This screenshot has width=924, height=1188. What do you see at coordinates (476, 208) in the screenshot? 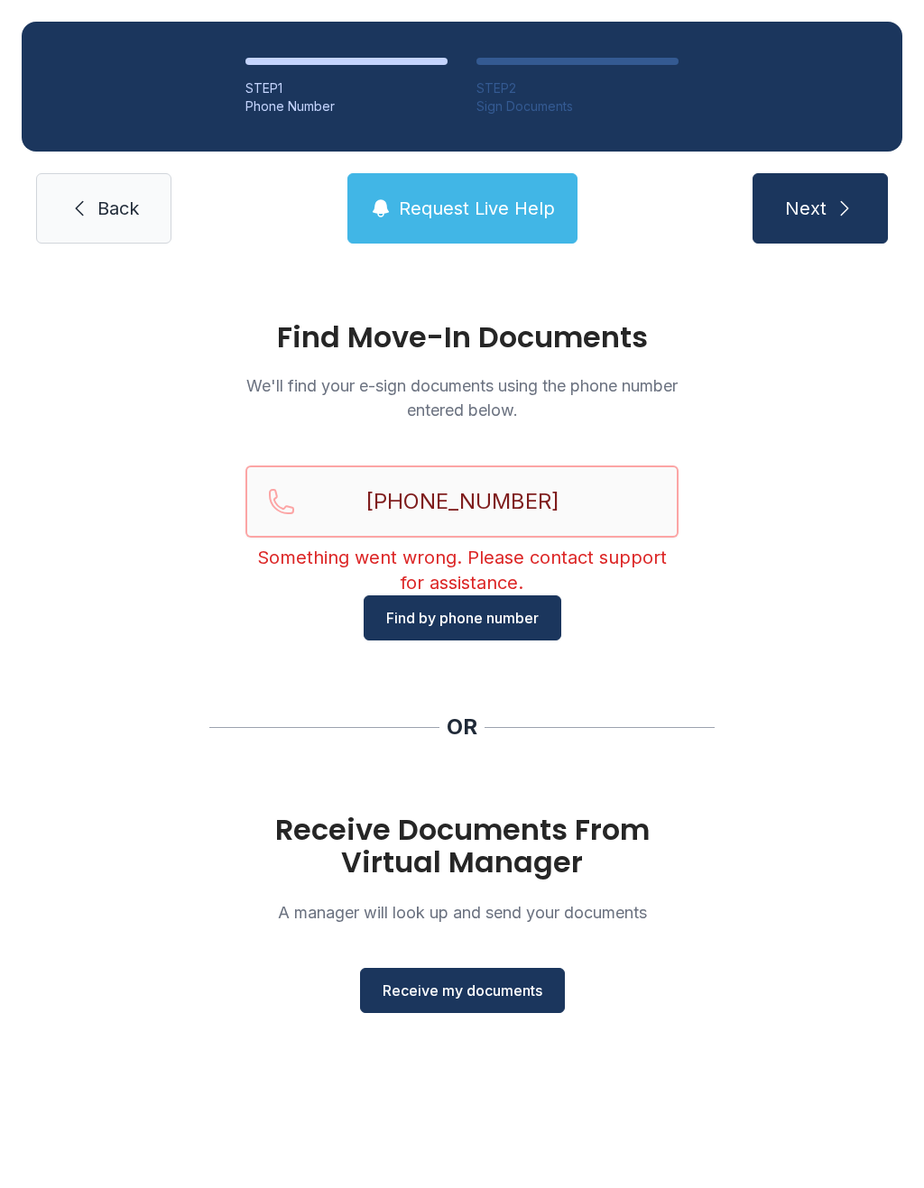
I see `span: Request Live Help` at bounding box center [476, 208].